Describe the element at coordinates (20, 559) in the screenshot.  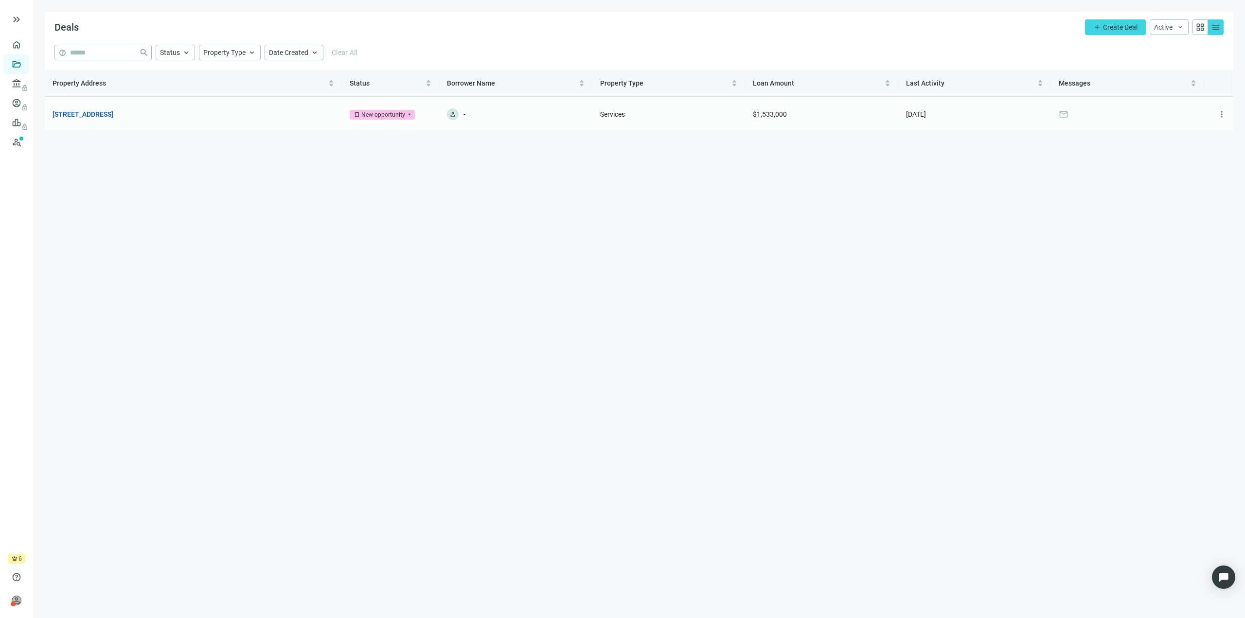
I see `span: 6` at that location.